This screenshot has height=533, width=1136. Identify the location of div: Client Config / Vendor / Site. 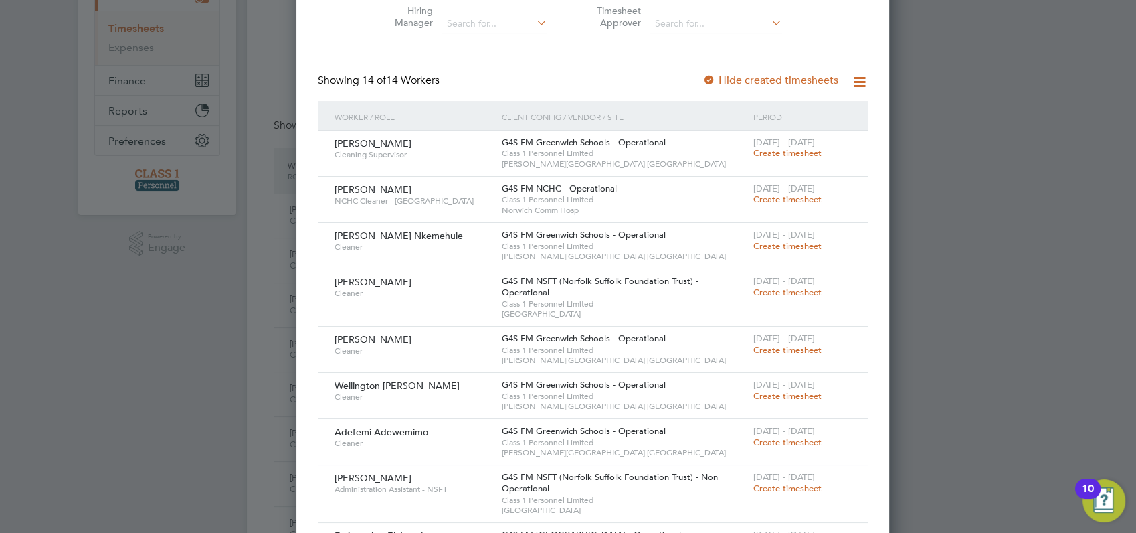
(624, 116).